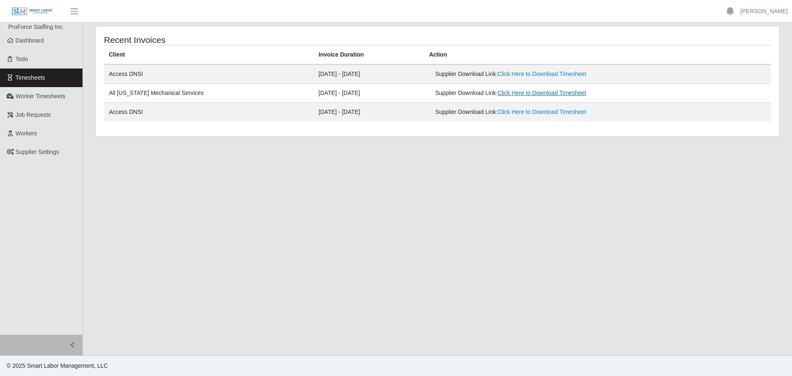 Image resolution: width=792 pixels, height=376 pixels. Describe the element at coordinates (597, 55) in the screenshot. I see `th: Action` at that location.